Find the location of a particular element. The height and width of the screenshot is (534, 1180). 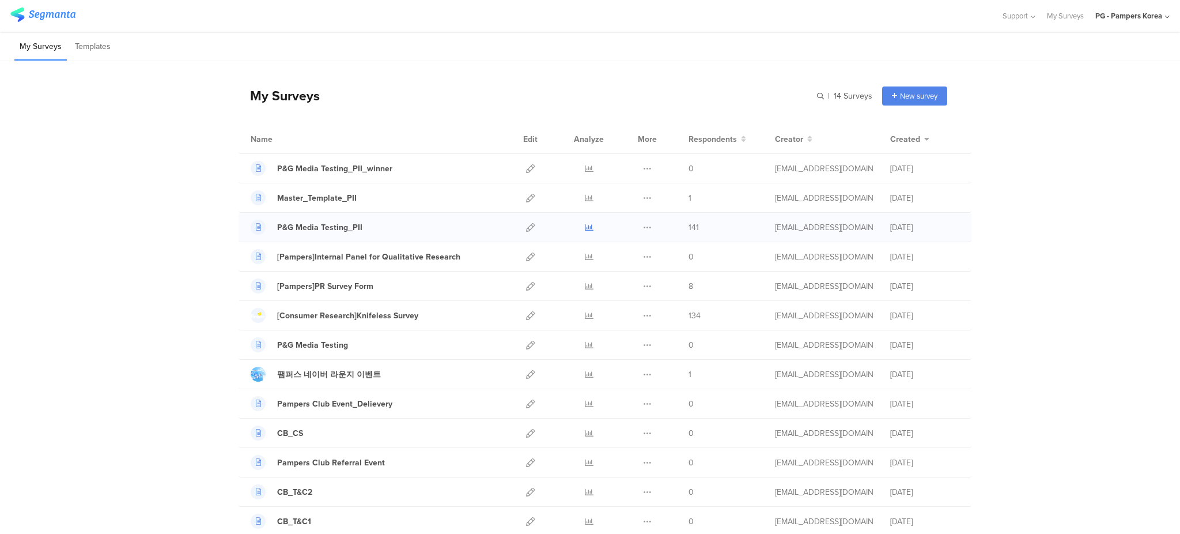

span: Creator is located at coordinates (789, 139).